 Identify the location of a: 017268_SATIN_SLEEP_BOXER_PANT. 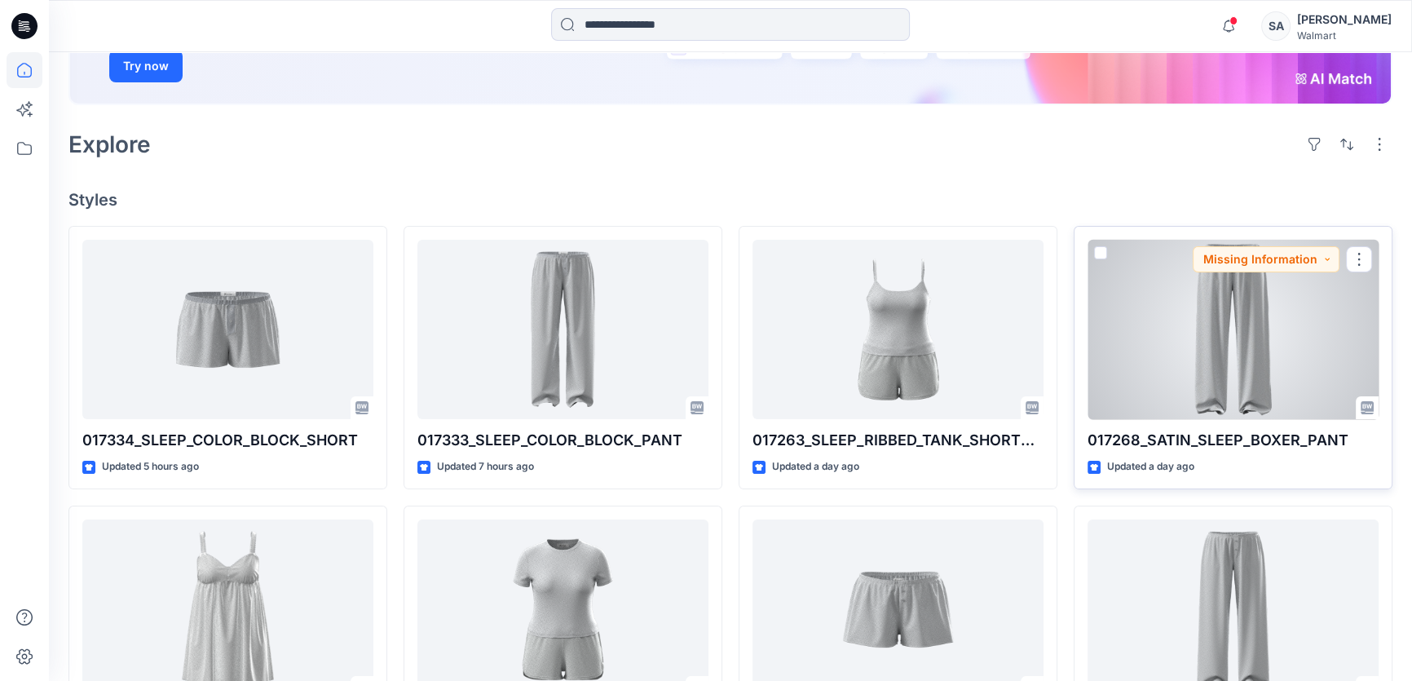
(1232, 329).